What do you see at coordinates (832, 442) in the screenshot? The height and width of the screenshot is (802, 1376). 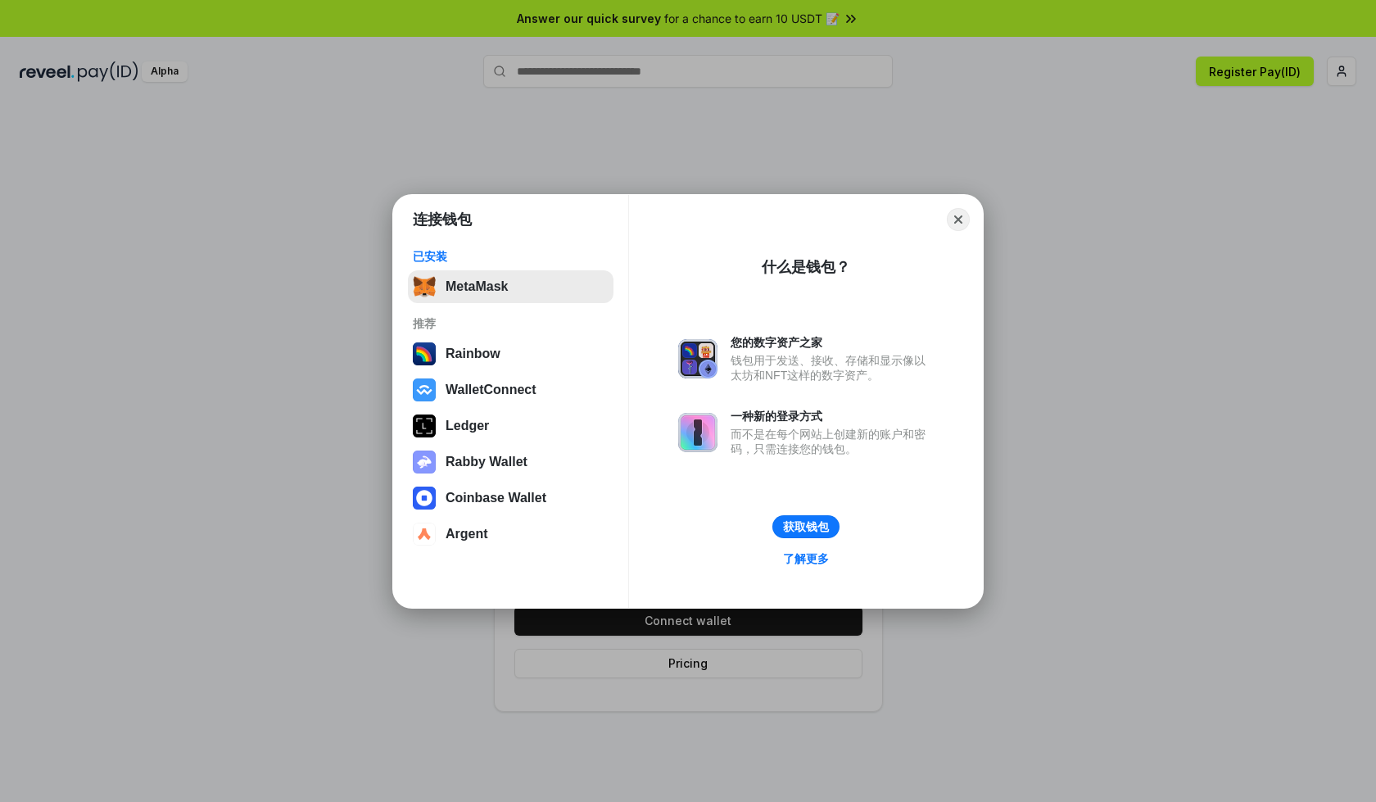 I see `div: 而不是在每个网站上创建新的账户和密码，只需连接您的钱包。` at bounding box center [832, 442].